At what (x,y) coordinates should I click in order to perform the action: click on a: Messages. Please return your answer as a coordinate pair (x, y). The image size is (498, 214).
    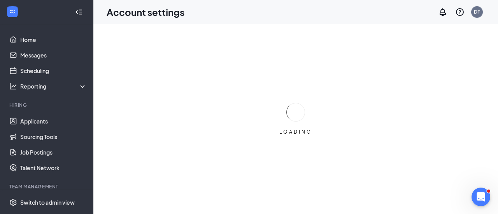
    Looking at the image, I should click on (53, 55).